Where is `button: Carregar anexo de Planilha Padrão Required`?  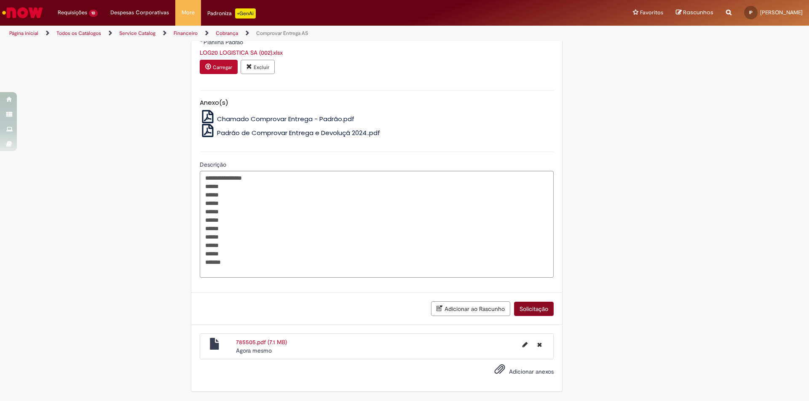
button: Carregar anexo de Planilha Padrão Required is located at coordinates (219, 67).